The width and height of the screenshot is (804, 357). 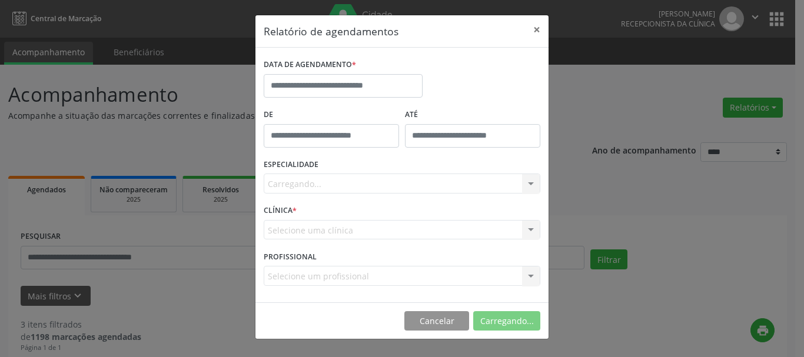 I want to click on label: DATA DE AGENDAMENTO, so click(x=310, y=65).